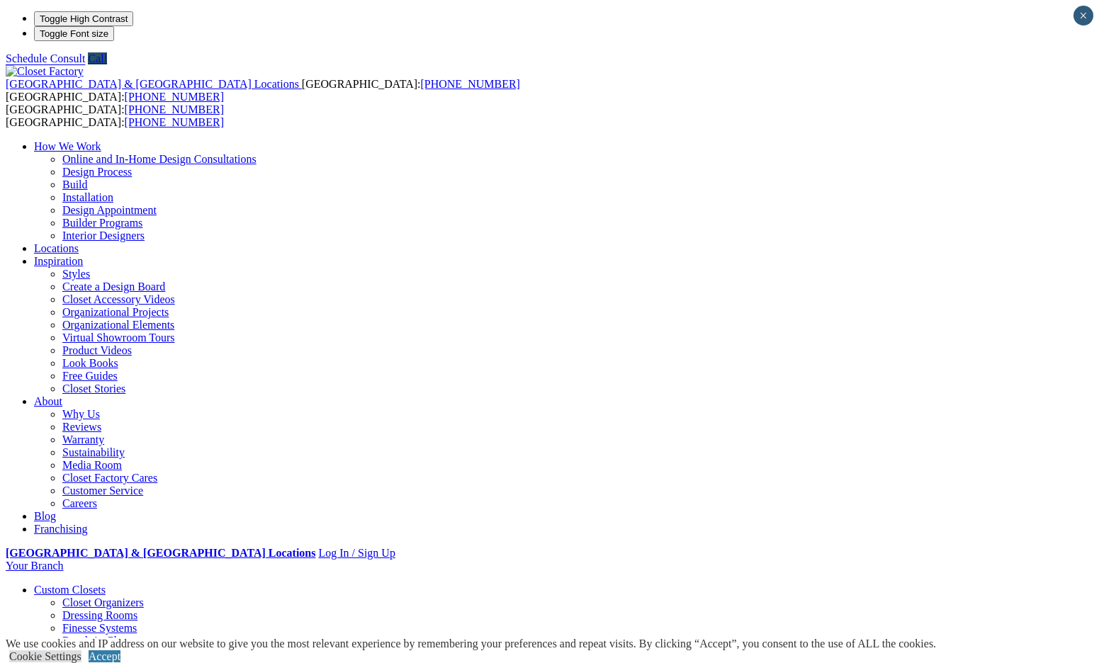 This screenshot has height=663, width=1099. What do you see at coordinates (159, 159) in the screenshot?
I see `a: Online and In-Home Design Consultations` at bounding box center [159, 159].